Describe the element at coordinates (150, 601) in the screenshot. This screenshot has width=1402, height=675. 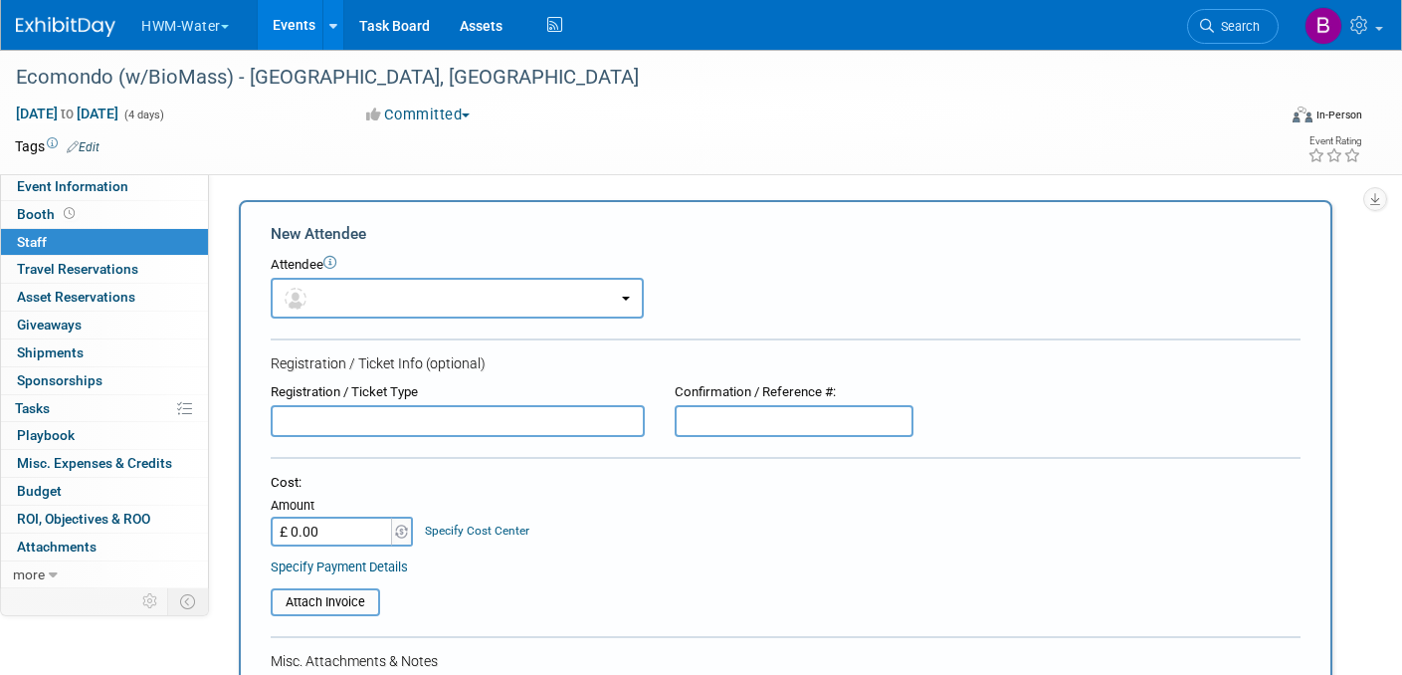
I see `td: Personalize Event Tab Strip` at that location.